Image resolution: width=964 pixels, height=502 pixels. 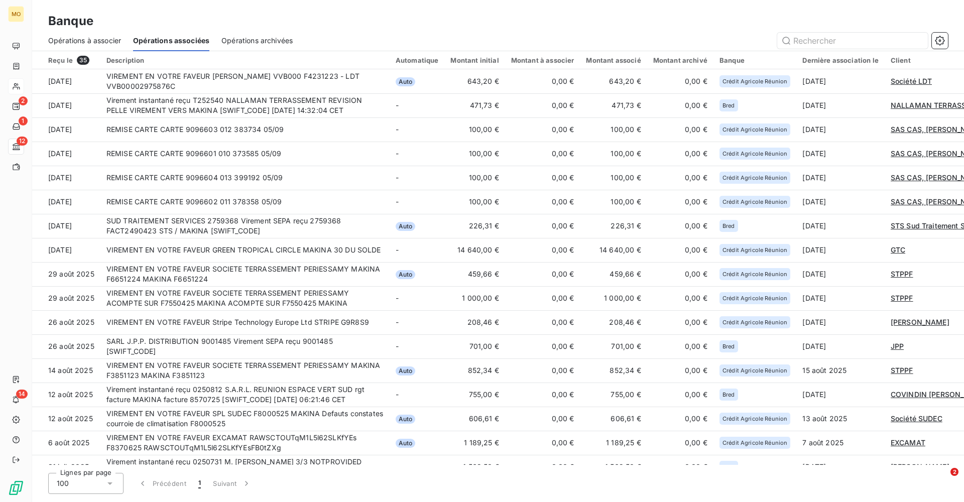 I want to click on td: 14 640,00 €, so click(x=474, y=250).